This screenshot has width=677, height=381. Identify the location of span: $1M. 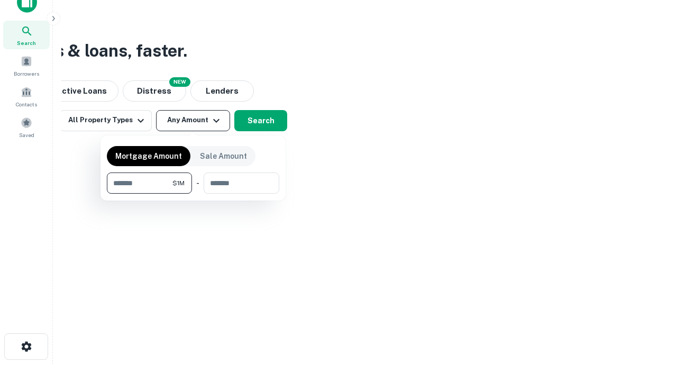
(178, 183).